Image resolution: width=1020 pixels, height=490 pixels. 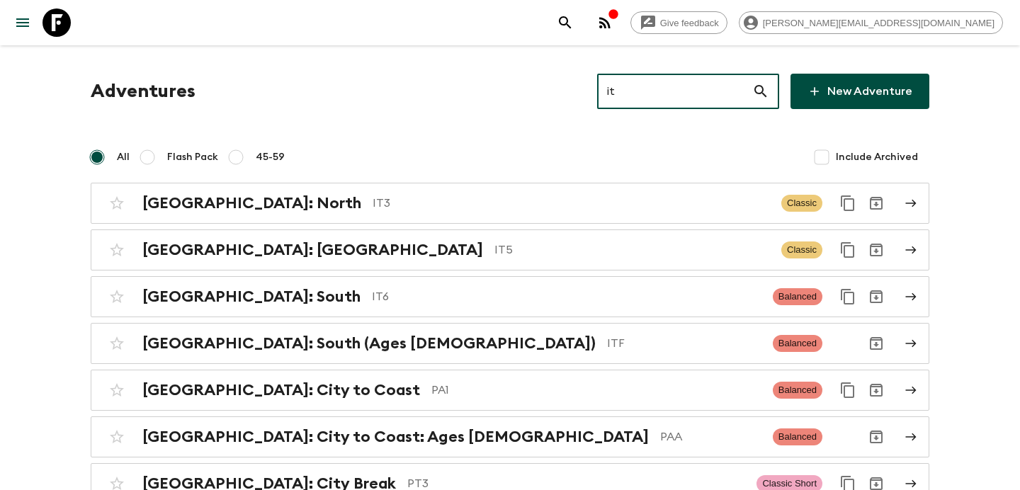 I want to click on input: e.g. AR1, Argentina, so click(x=674, y=91).